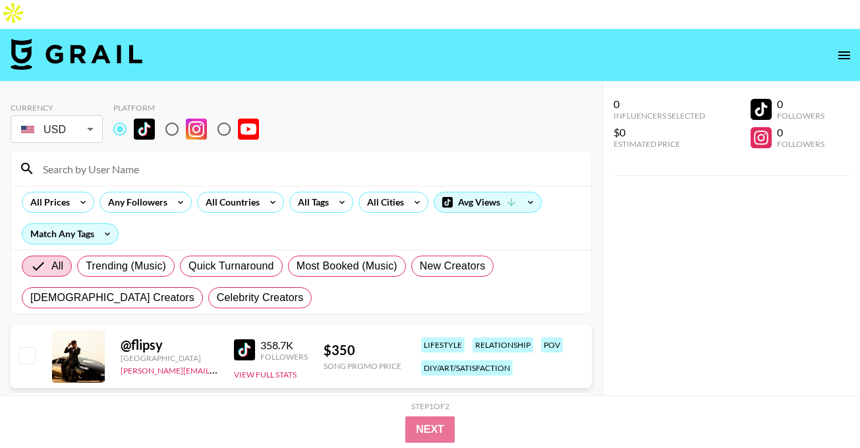 The width and height of the screenshot is (860, 448). What do you see at coordinates (231, 266) in the screenshot?
I see `span: Quick Turnaround` at bounding box center [231, 266].